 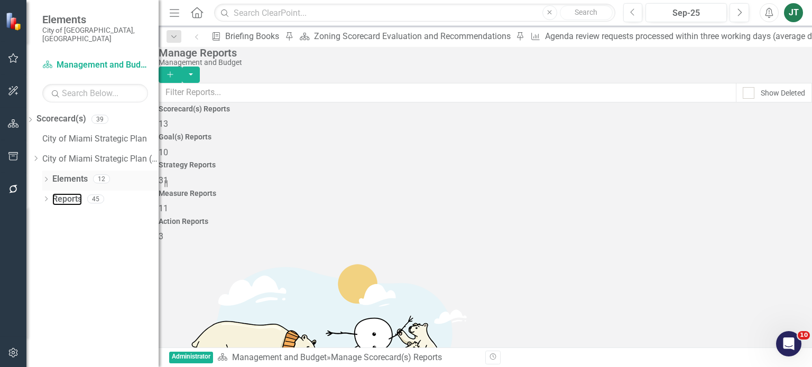 What do you see at coordinates (100, 119) in the screenshot?
I see `div: 39` at bounding box center [100, 119].